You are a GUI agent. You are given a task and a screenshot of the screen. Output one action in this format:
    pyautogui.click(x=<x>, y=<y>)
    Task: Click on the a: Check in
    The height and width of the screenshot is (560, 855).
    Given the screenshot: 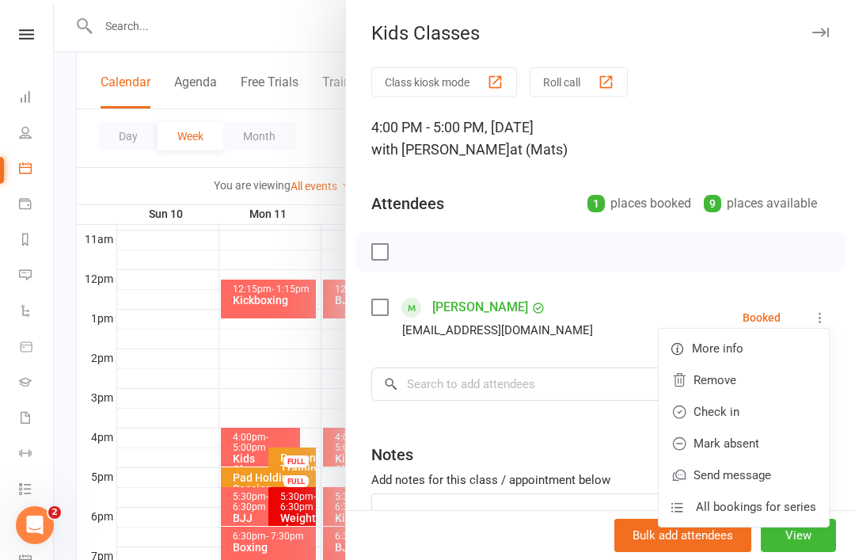 What is the action you would take?
    pyautogui.click(x=743, y=412)
    